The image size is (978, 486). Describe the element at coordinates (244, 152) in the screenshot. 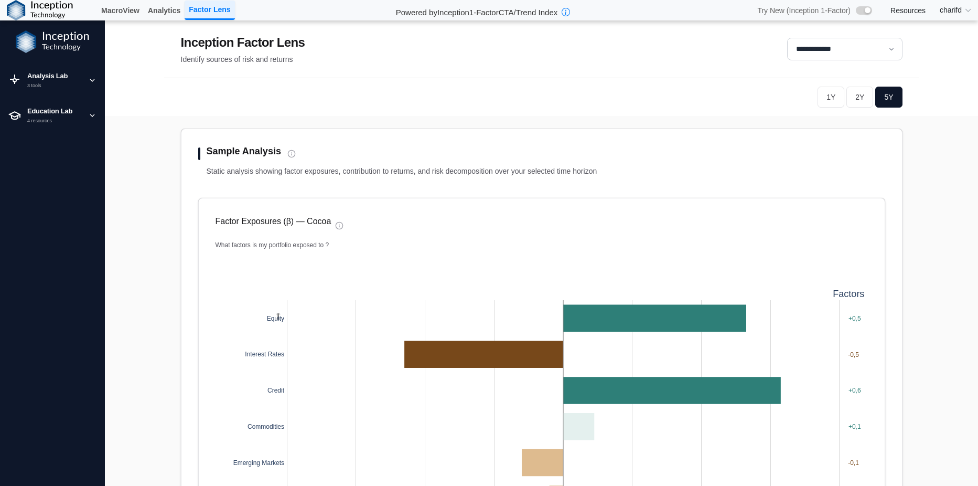

I see `h2: Sample Analysis` at that location.